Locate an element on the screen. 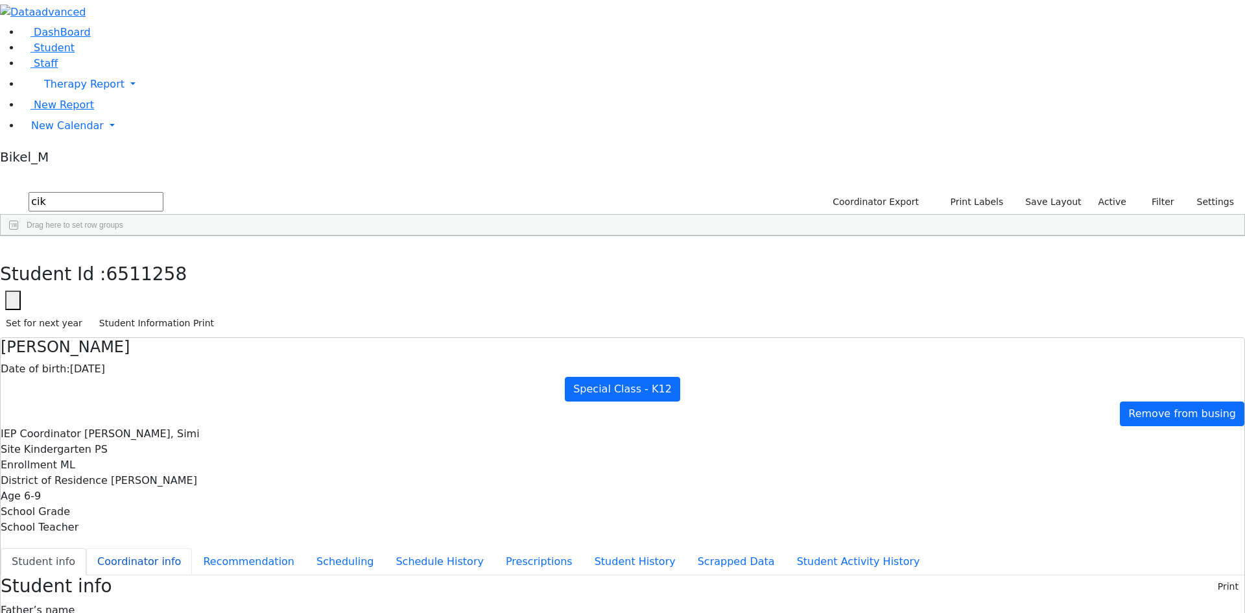 The width and height of the screenshot is (1245, 613). label: School Teacher is located at coordinates (40, 527).